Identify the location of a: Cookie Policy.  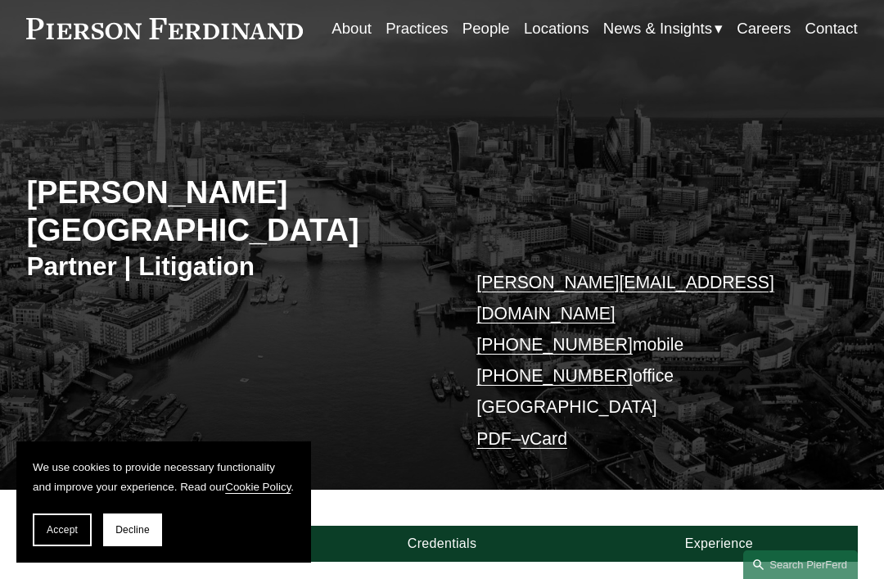
(258, 486).